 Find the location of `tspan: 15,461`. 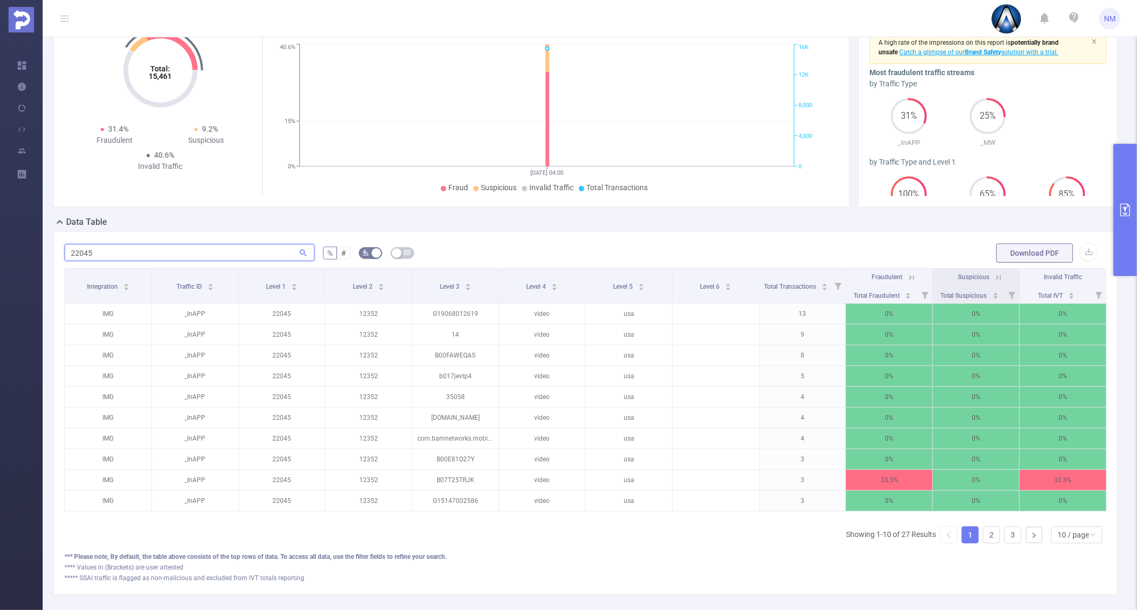

tspan: 15,461 is located at coordinates (160, 76).